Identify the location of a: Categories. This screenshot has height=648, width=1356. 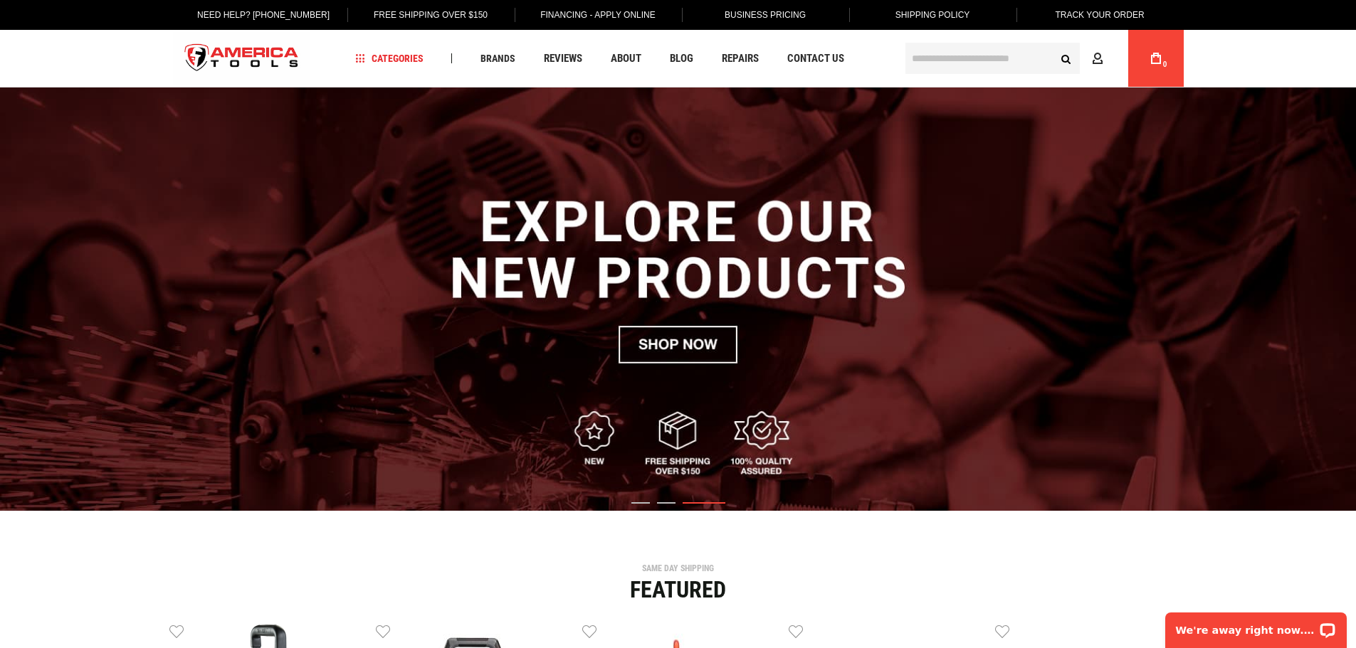
(389, 58).